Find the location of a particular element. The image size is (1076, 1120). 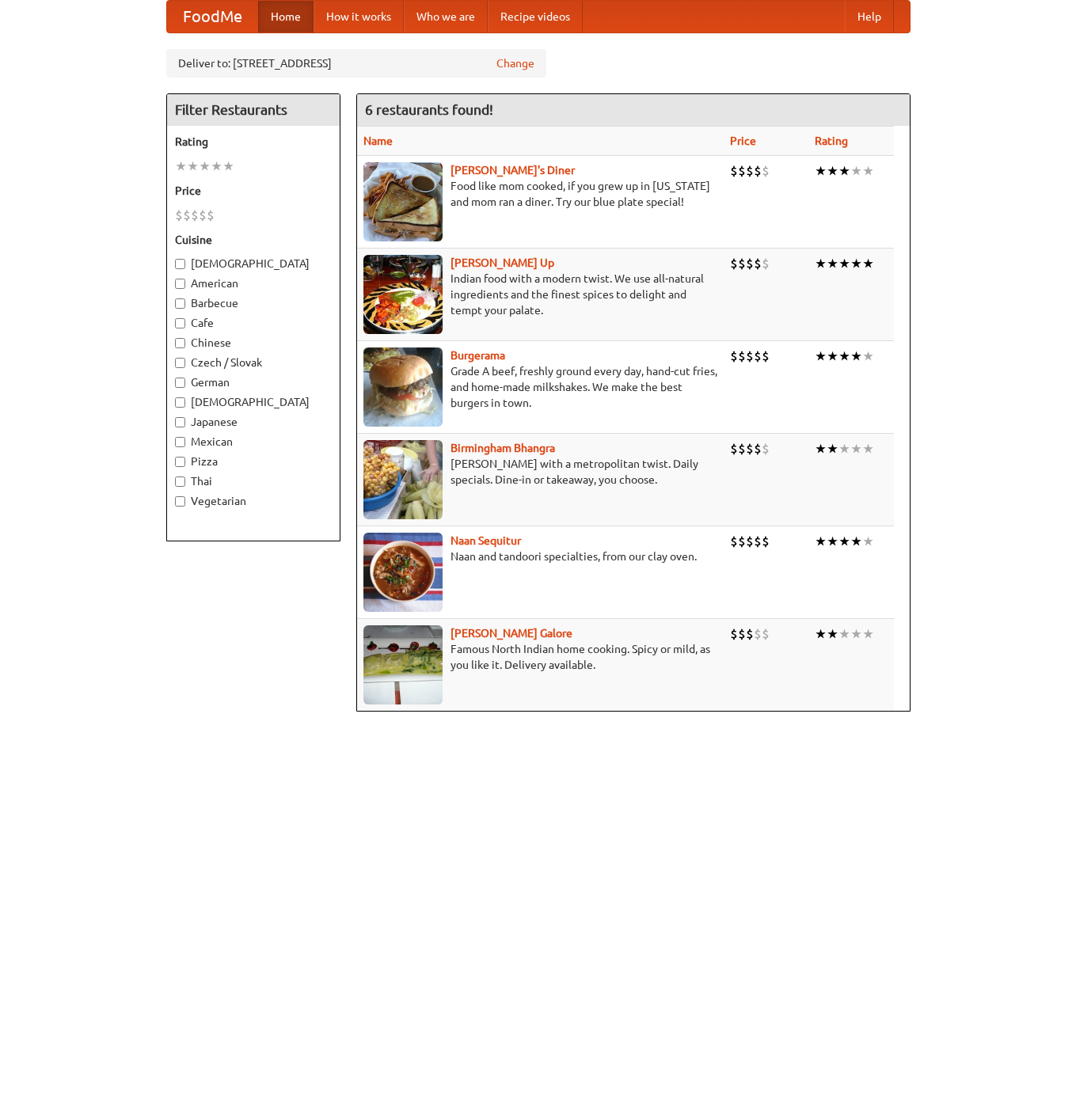

label: Czech / Slovak is located at coordinates (253, 362).